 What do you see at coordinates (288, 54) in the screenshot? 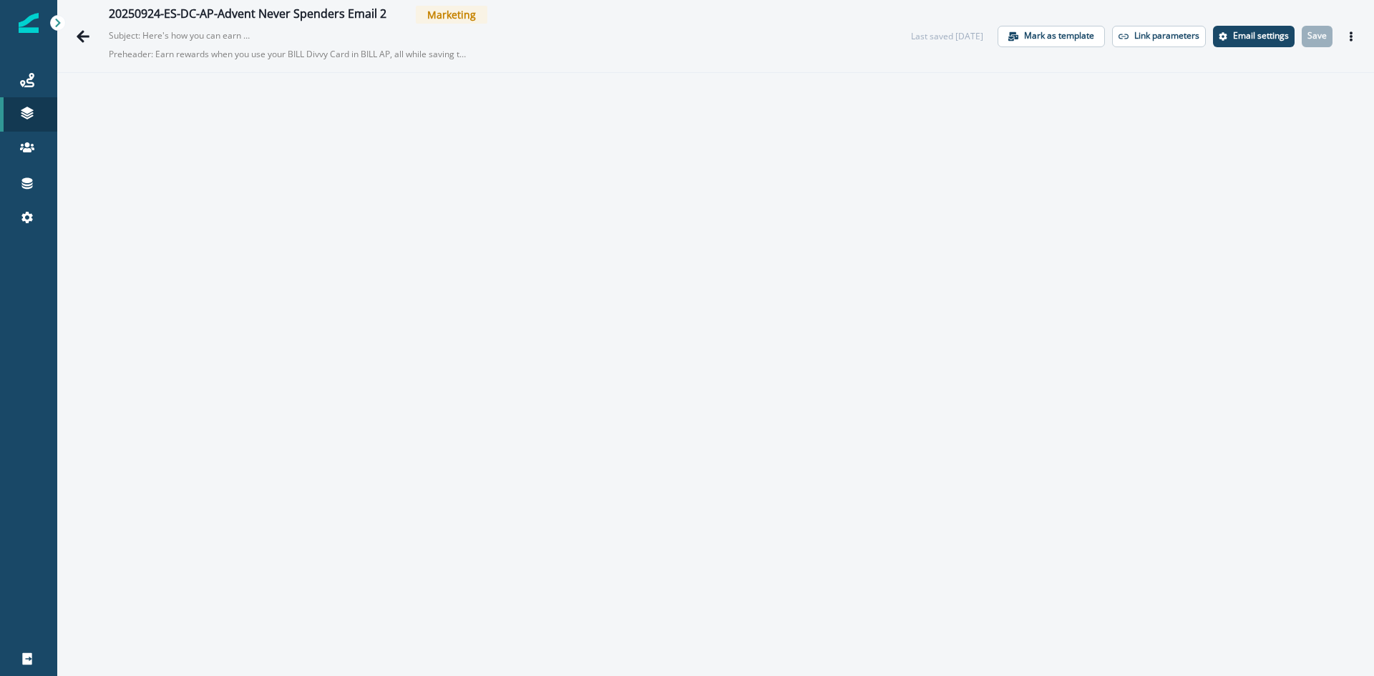
I see `p: Preheader: Earn rewards when you use your BILL Divvy Card in BILL AP, all while saving time and c...` at bounding box center [288, 54].